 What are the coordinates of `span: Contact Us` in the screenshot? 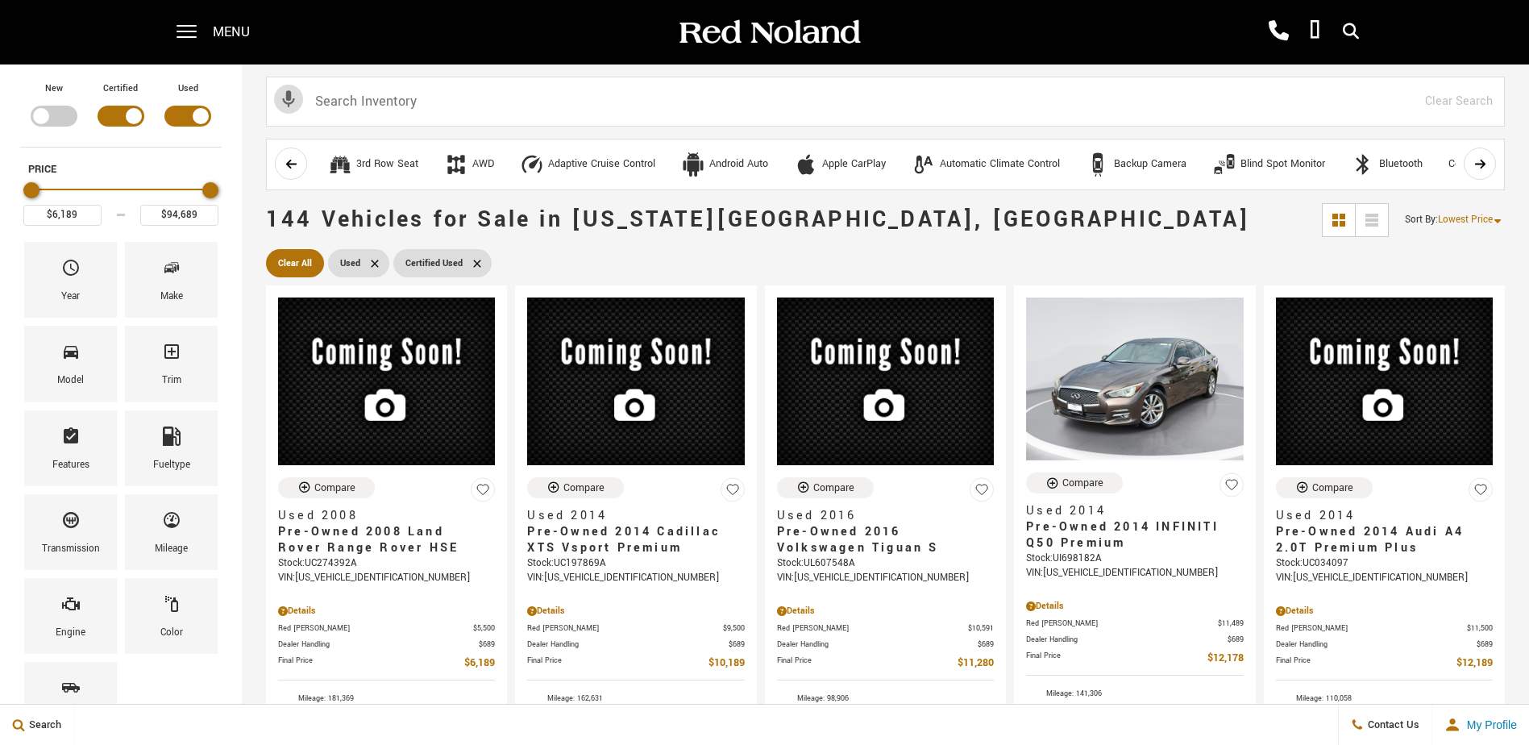 It's located at (1392, 725).